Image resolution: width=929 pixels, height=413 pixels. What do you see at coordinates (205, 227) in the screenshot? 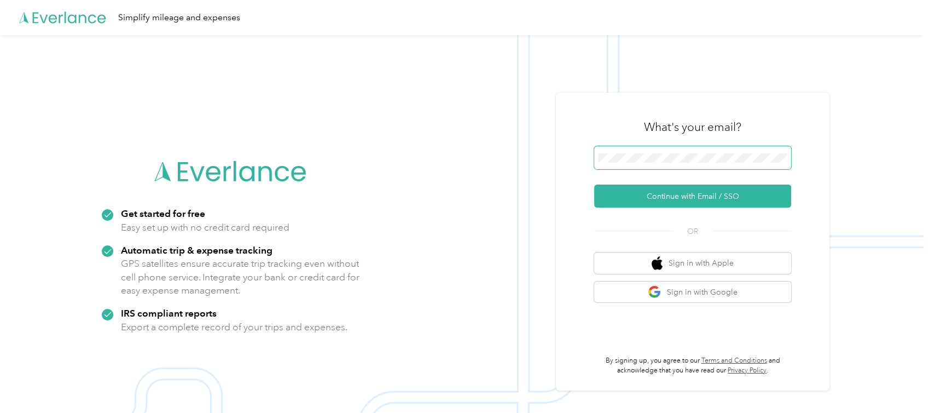
I see `p: Easy set up with no credit card required` at bounding box center [205, 227].